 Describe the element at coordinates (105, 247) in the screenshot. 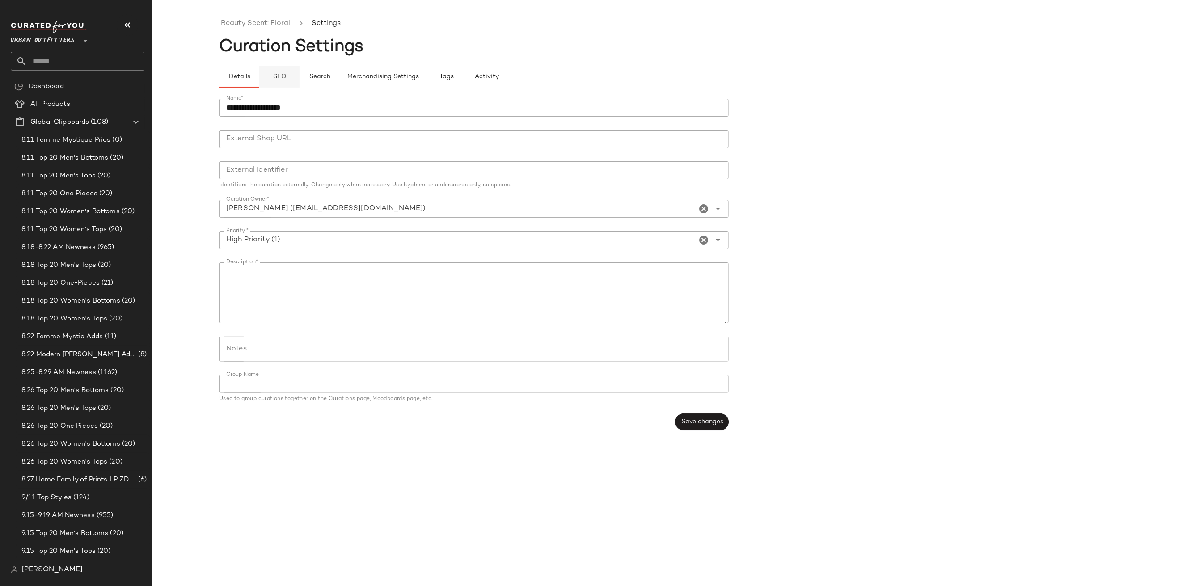

I see `span: (965)` at that location.